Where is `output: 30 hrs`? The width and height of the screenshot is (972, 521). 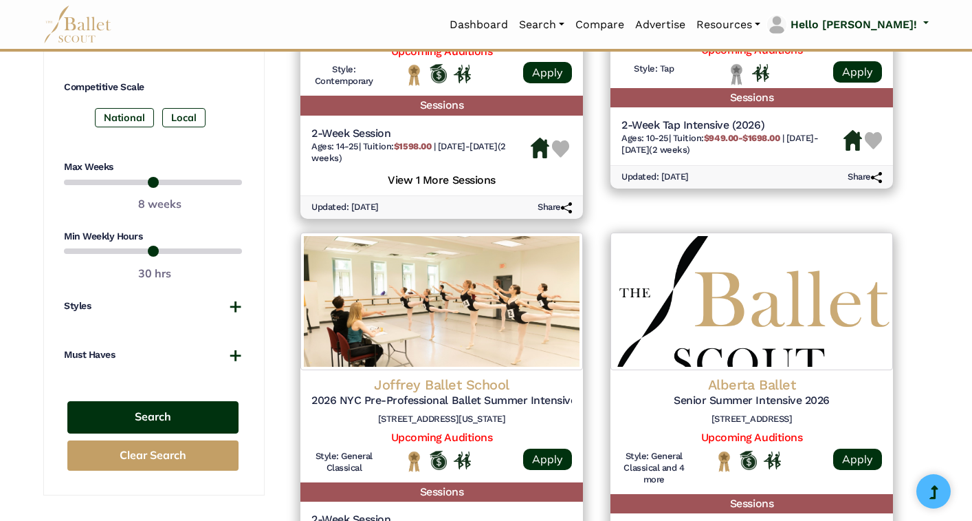 output: 30 hrs is located at coordinates (155, 274).